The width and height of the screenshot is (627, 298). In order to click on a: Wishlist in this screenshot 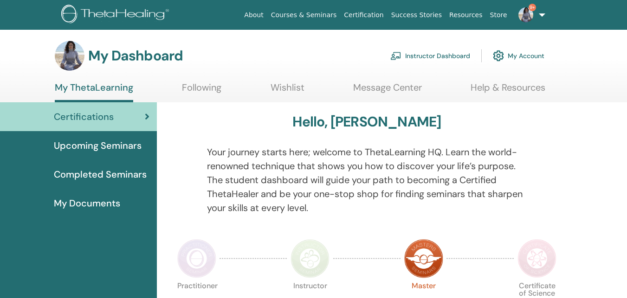, I will do `click(287, 91)`.